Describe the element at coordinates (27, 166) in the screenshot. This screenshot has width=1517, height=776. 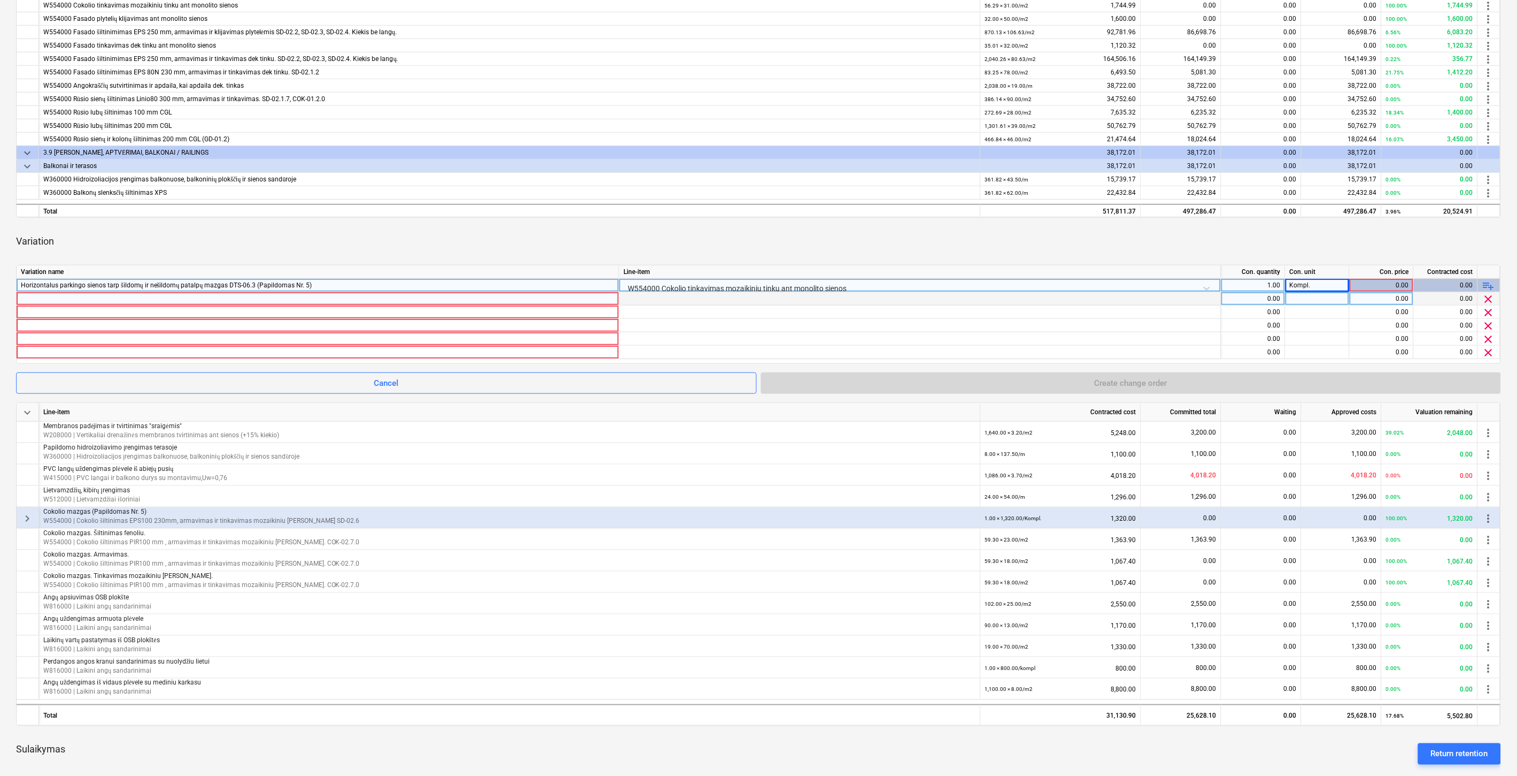
I see `span: keyboard_arrow_down` at that location.